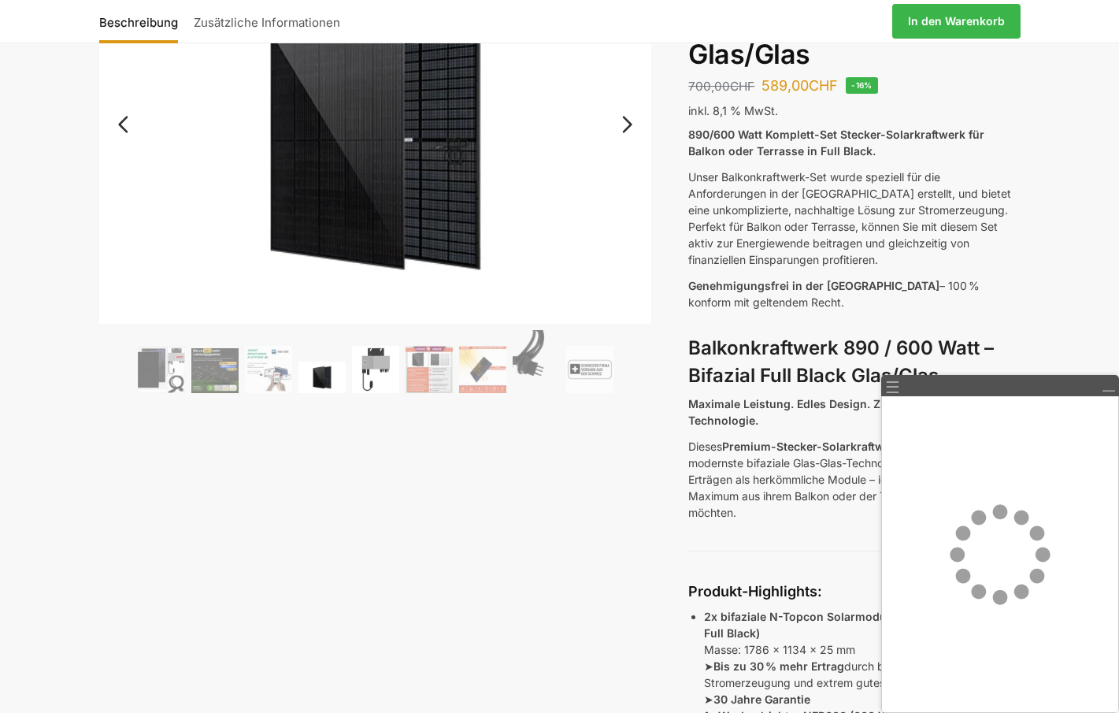 The image size is (1119, 713). I want to click on img: Balkonkraftwerk 890/600 Watt bificial Glas/Glas – Bild 3, so click(269, 369).